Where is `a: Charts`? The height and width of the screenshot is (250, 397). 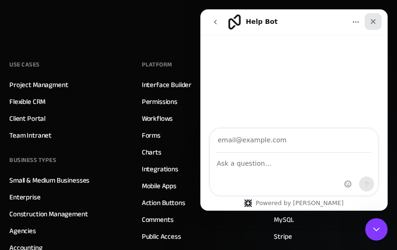
a: Charts is located at coordinates (152, 152).